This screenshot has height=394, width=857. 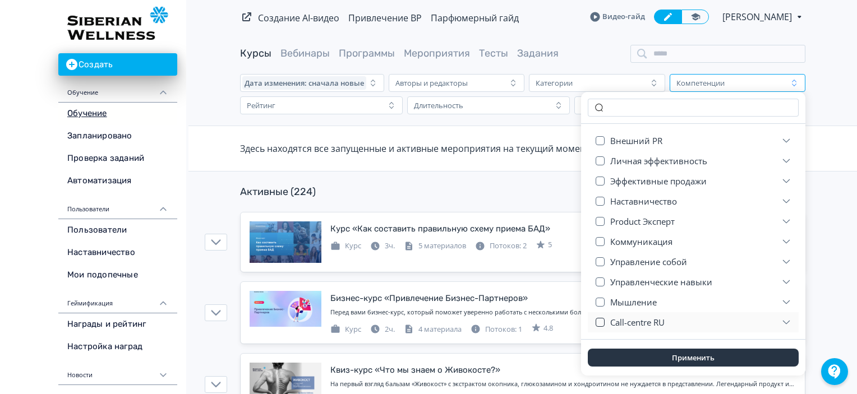 What do you see at coordinates (415, 149) in the screenshot?
I see `div: Здесь находятся все запущенные и активные мероприятия на текущий момент` at bounding box center [415, 149].